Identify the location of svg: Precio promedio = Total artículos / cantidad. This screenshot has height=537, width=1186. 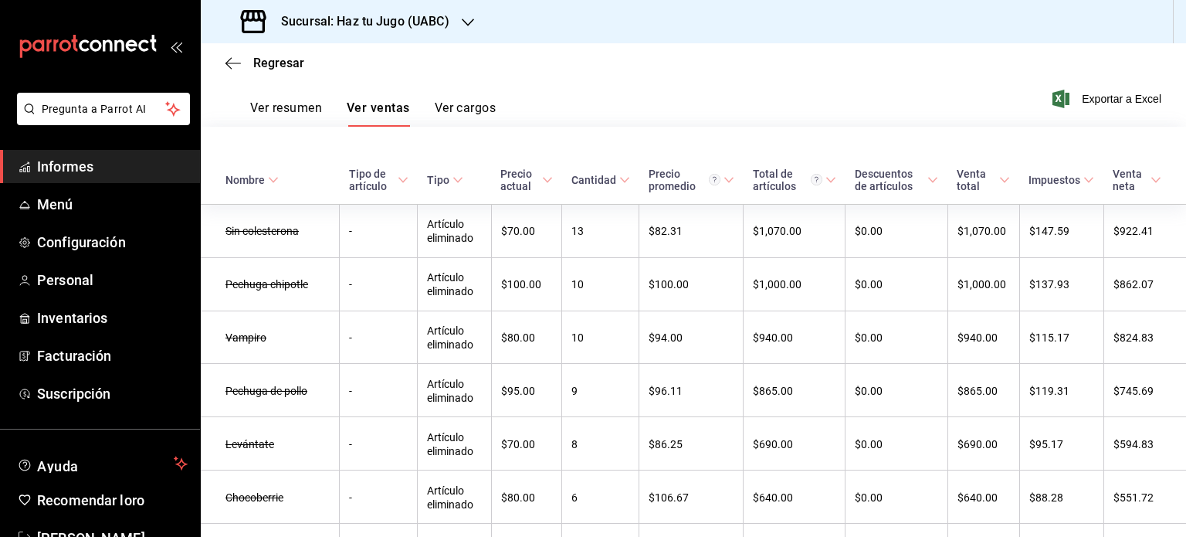
(714, 179).